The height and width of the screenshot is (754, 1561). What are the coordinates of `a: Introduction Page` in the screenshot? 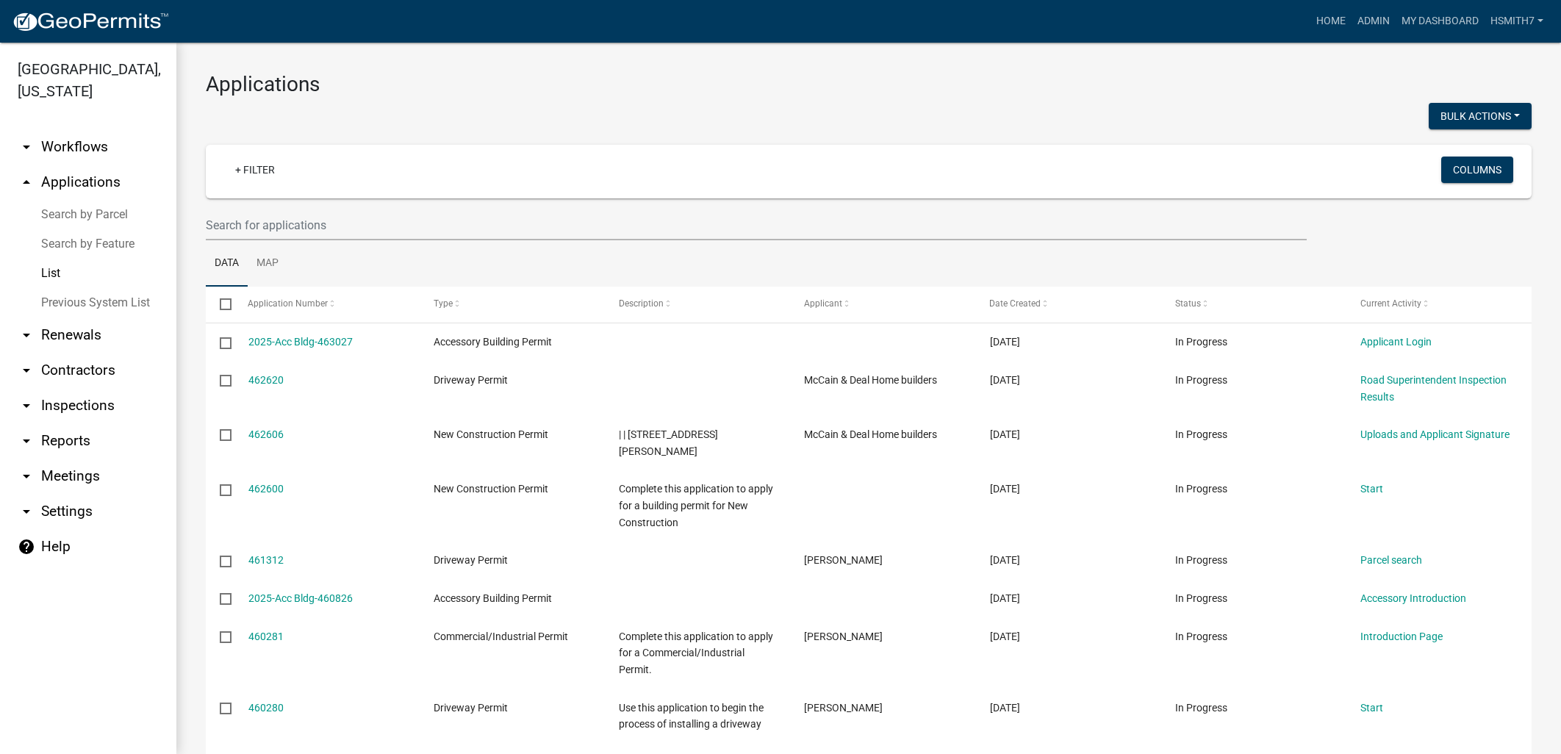 It's located at (1401, 636).